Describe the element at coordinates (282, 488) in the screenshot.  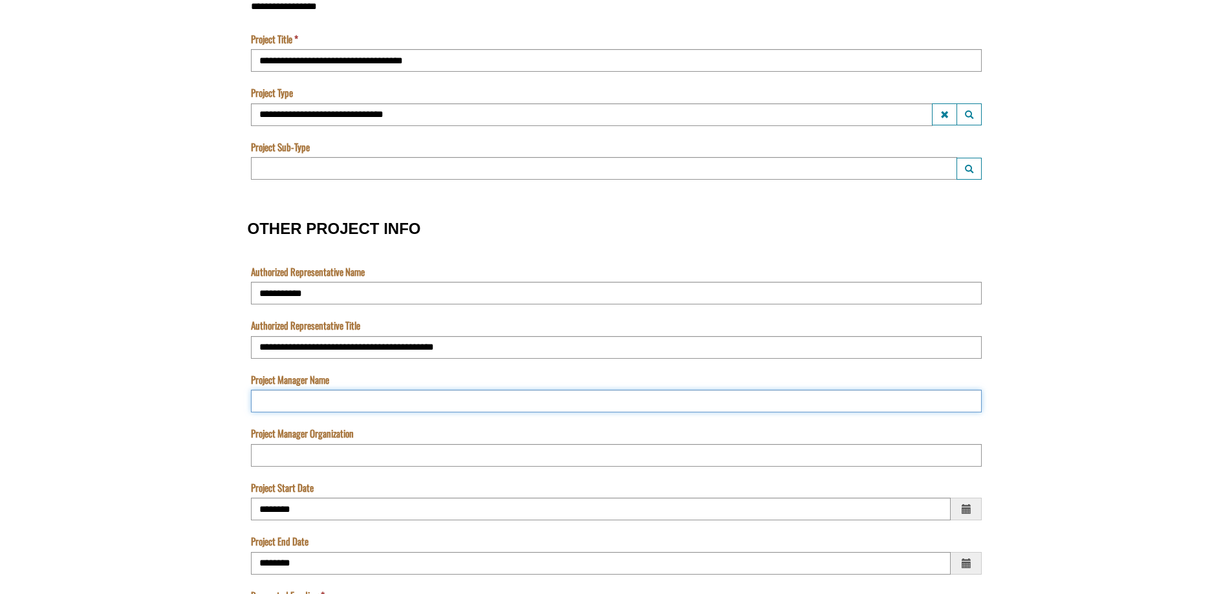
I see `label: Project Start Date` at that location.